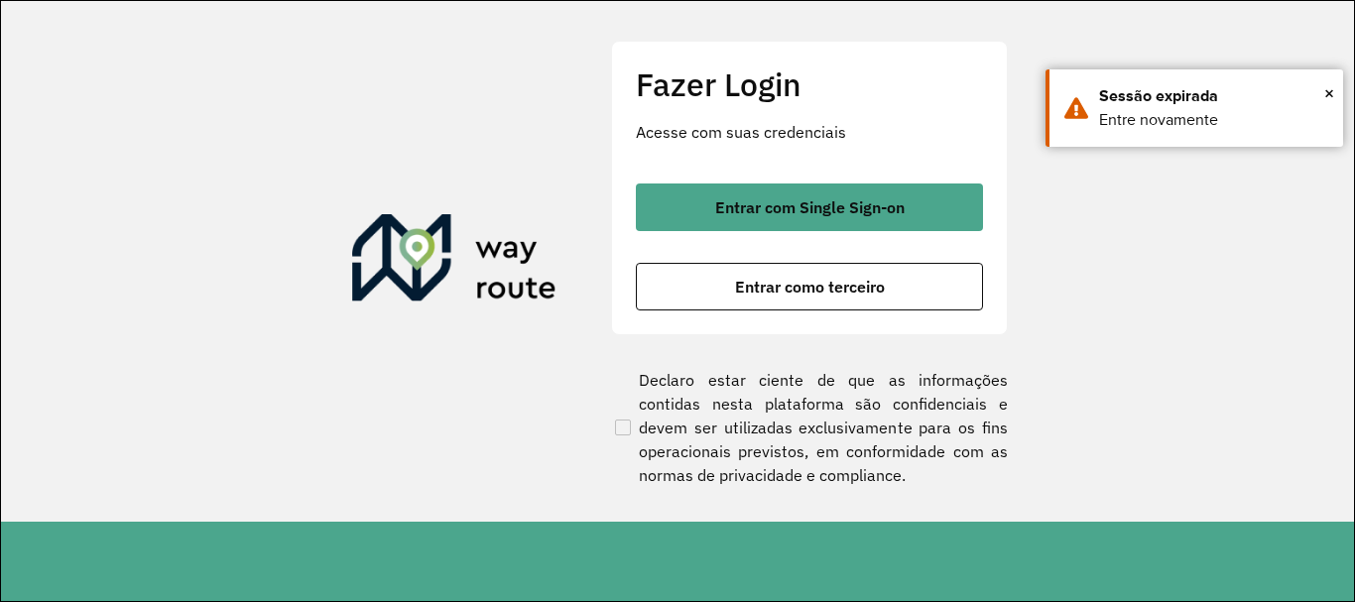  I want to click on p: Acesse com suas credenciais, so click(809, 132).